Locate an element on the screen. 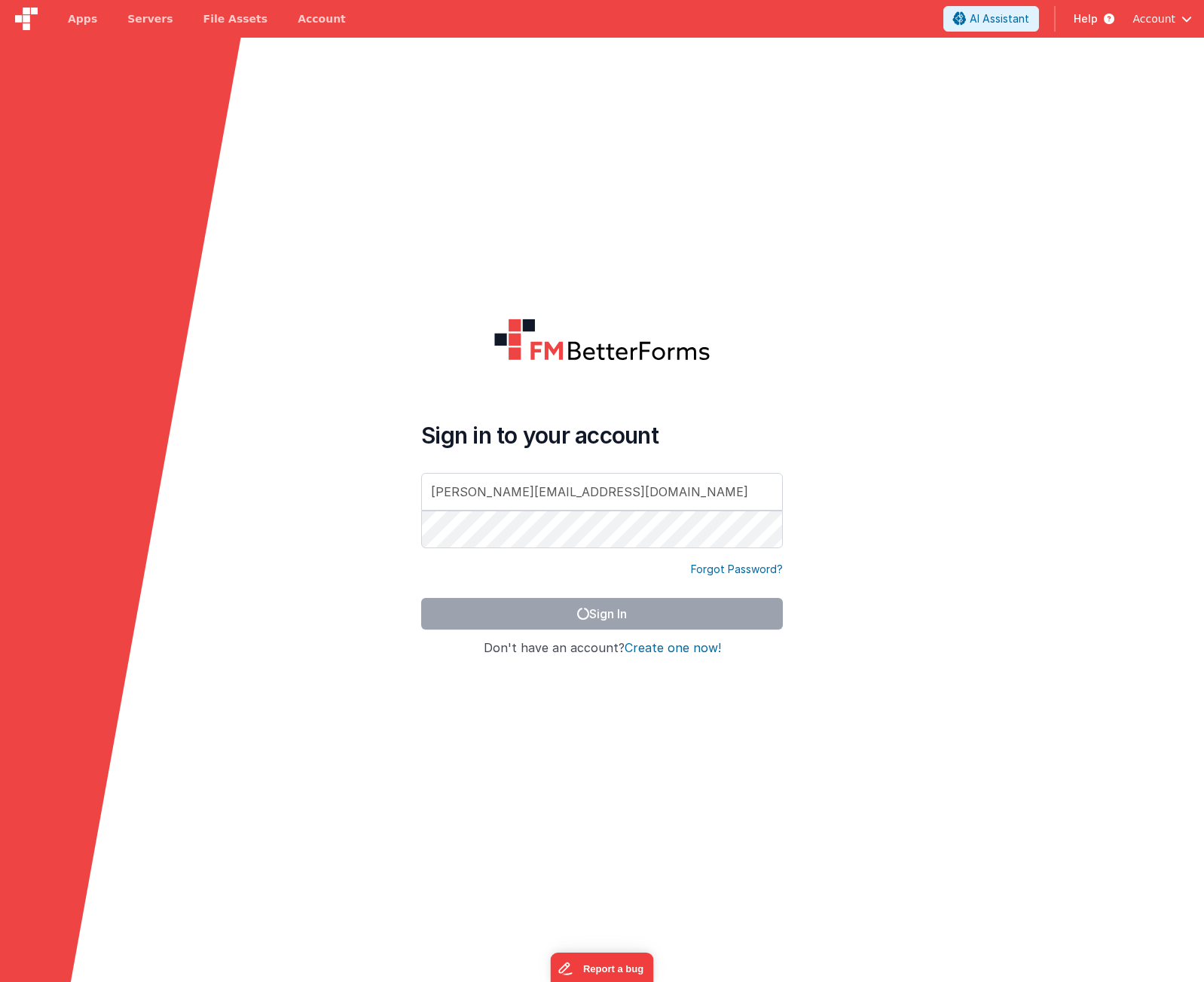 This screenshot has height=982, width=1204. span: File Assets is located at coordinates (235, 19).